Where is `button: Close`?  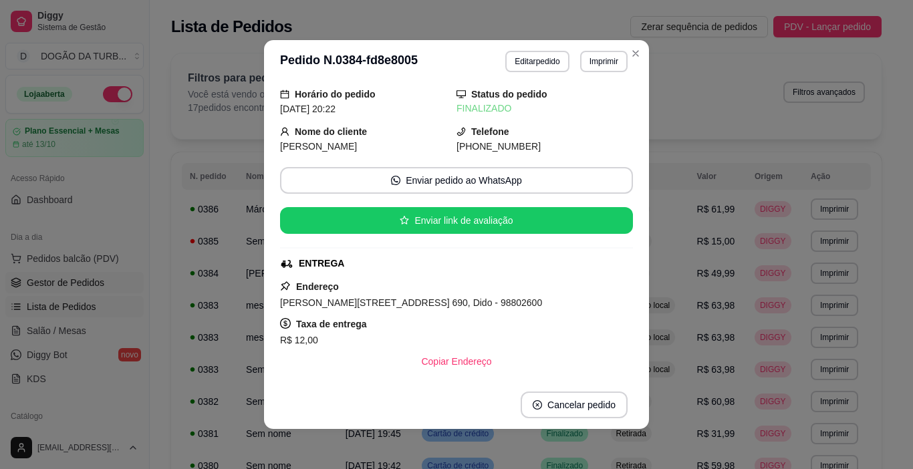
button: Close is located at coordinates (636, 53).